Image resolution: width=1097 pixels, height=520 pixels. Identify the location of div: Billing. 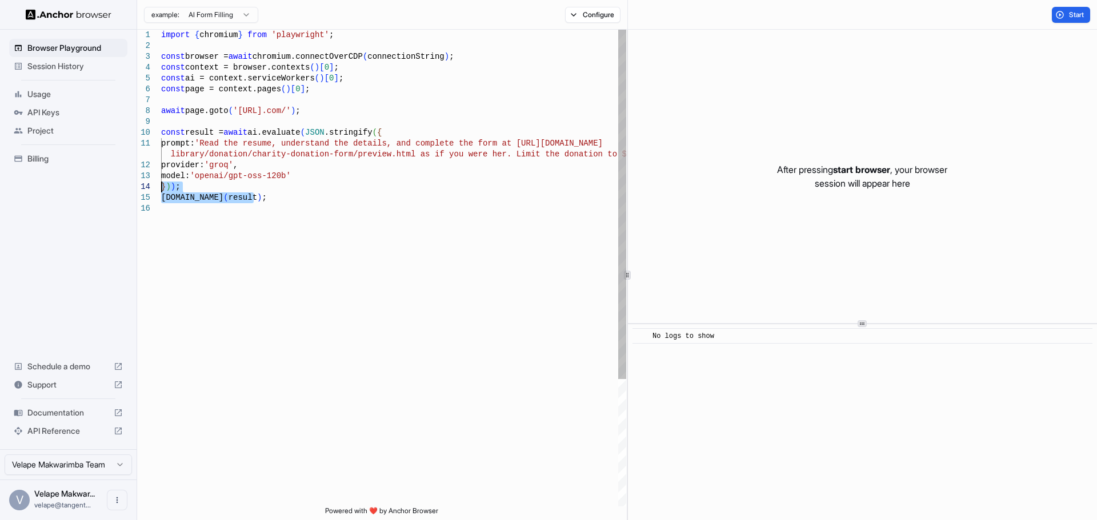
(68, 159).